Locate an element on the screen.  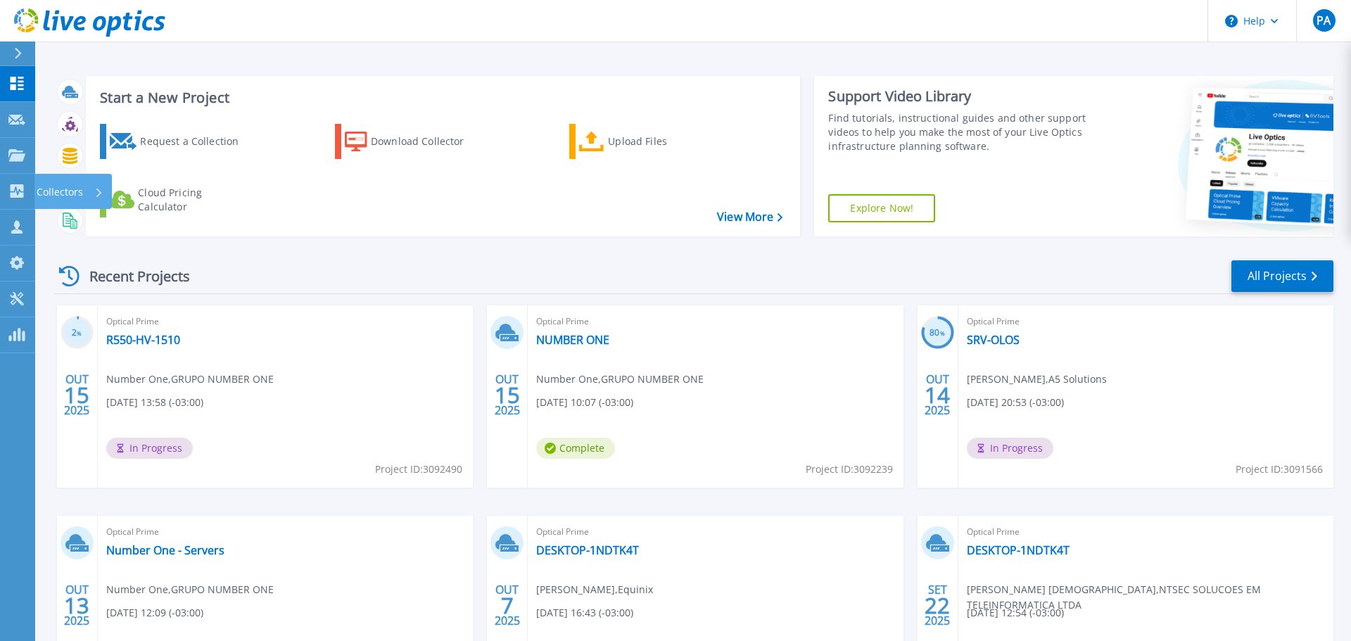
a: View More is located at coordinates (749, 217).